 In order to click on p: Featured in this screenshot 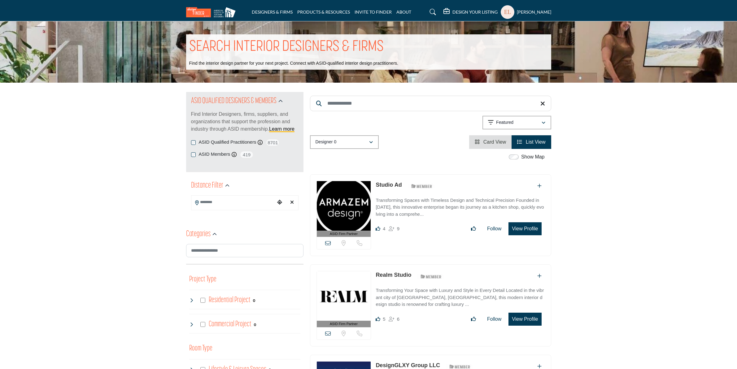, I will do `click(505, 123)`.